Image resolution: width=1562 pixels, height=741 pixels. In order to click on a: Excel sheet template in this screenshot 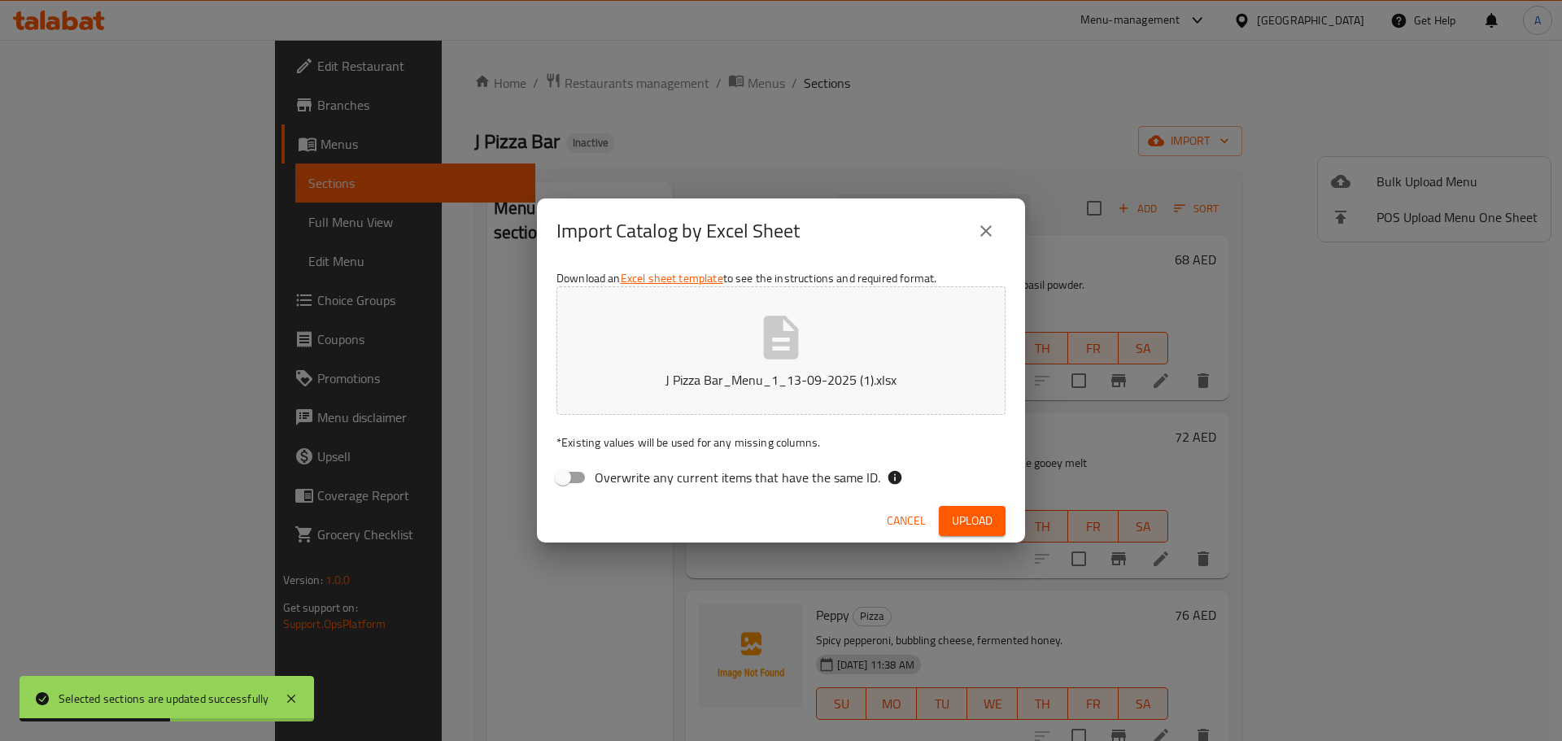, I will do `click(672, 278)`.